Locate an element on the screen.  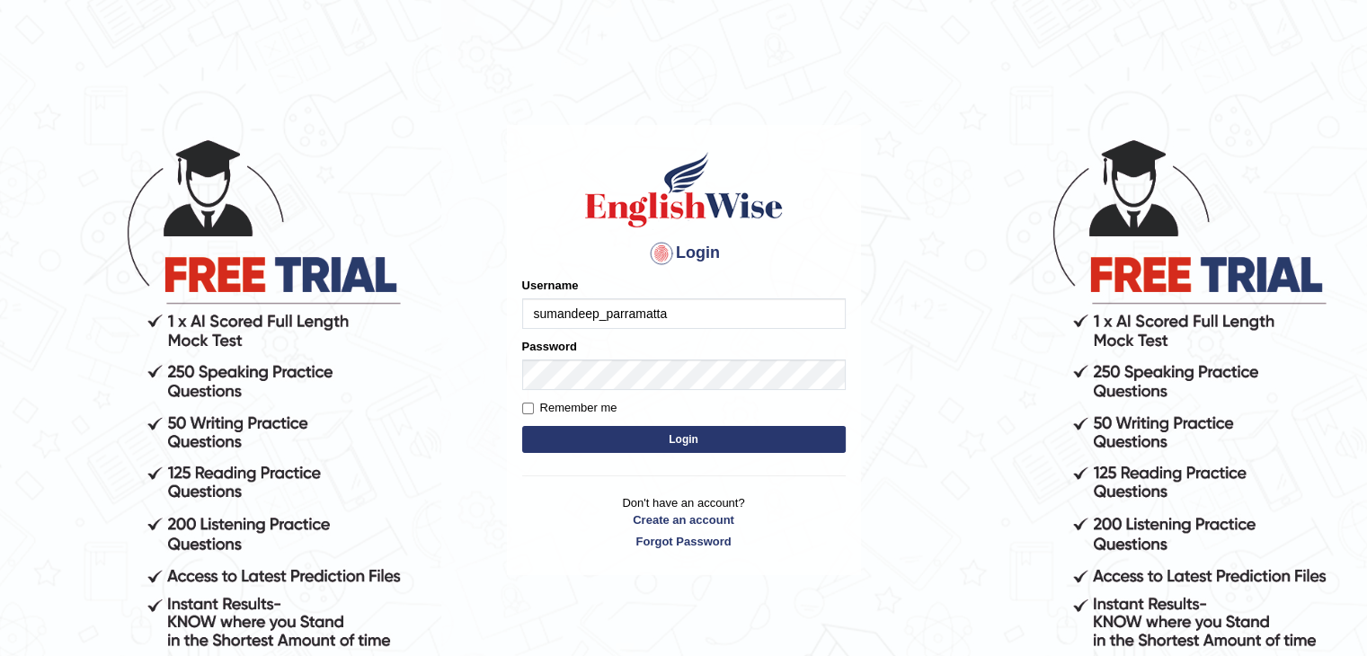
button: Login is located at coordinates (684, 439).